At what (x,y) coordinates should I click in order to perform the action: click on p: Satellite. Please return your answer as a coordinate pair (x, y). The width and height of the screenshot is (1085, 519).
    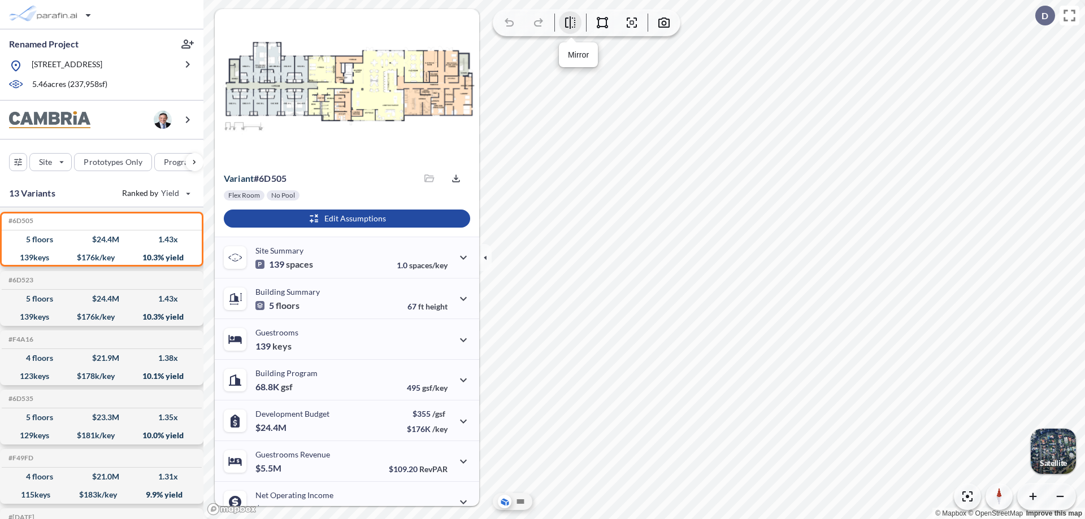
    Looking at the image, I should click on (1053, 463).